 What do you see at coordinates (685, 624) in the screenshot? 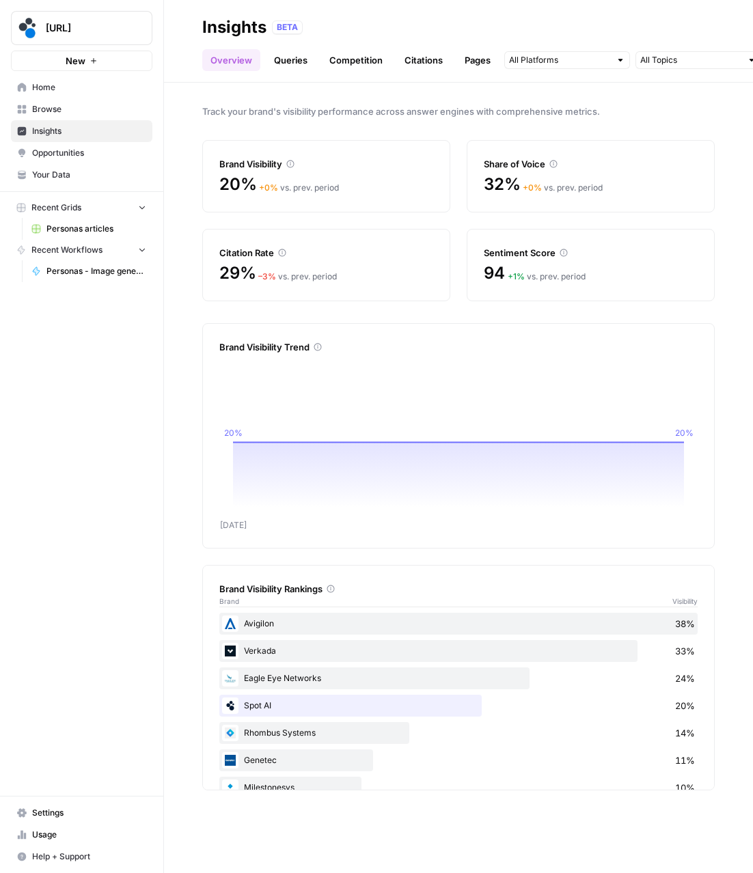
I see `span: 38%` at bounding box center [685, 624].